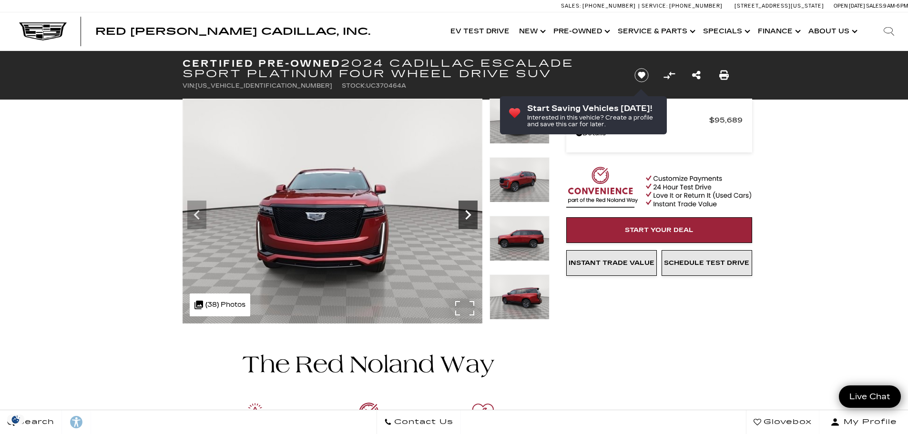 The height and width of the screenshot is (434, 908). What do you see at coordinates (189, 86) in the screenshot?
I see `span: VIN:` at bounding box center [189, 86].